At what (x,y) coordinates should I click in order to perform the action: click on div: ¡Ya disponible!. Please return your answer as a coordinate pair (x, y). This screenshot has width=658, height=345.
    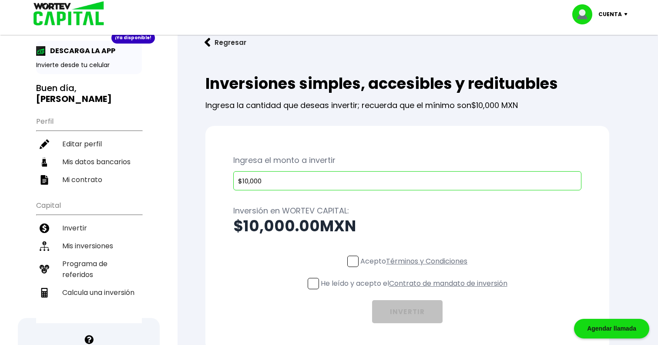
    Looking at the image, I should click on (133, 38).